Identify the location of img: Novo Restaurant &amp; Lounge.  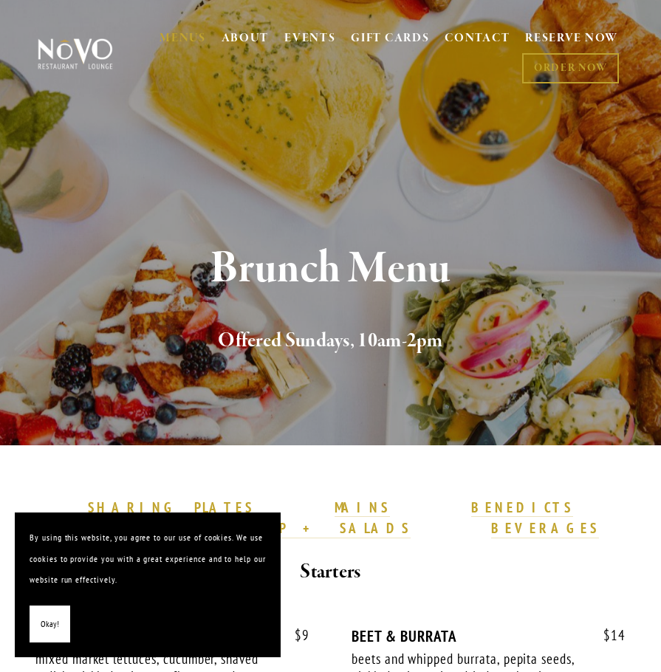
(75, 53).